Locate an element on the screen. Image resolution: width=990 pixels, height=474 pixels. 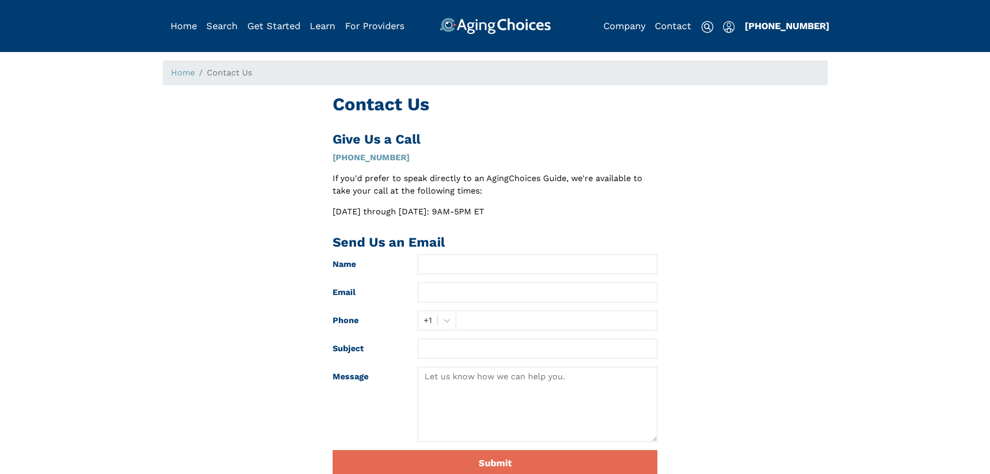
label: Name is located at coordinates (368, 264).